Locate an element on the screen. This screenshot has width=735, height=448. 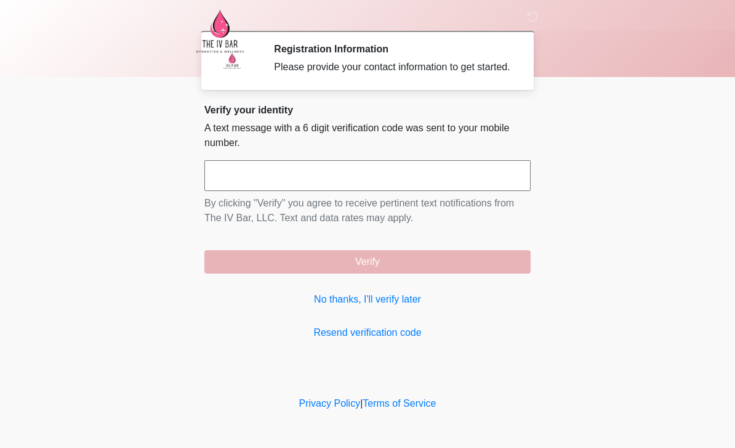
h2: Verify your identity is located at coordinates (368, 110).